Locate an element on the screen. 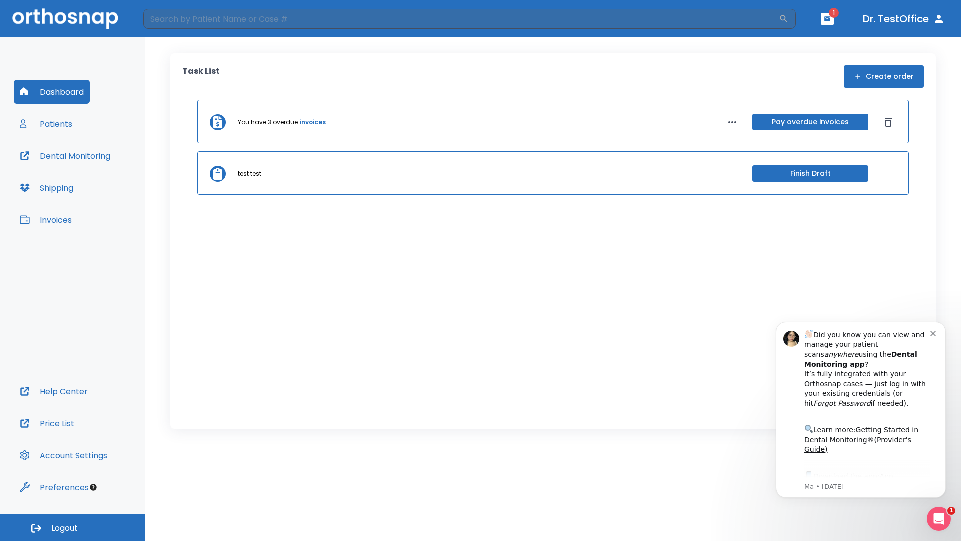 This screenshot has height=541, width=961. i: anywhere is located at coordinates (81, 48).